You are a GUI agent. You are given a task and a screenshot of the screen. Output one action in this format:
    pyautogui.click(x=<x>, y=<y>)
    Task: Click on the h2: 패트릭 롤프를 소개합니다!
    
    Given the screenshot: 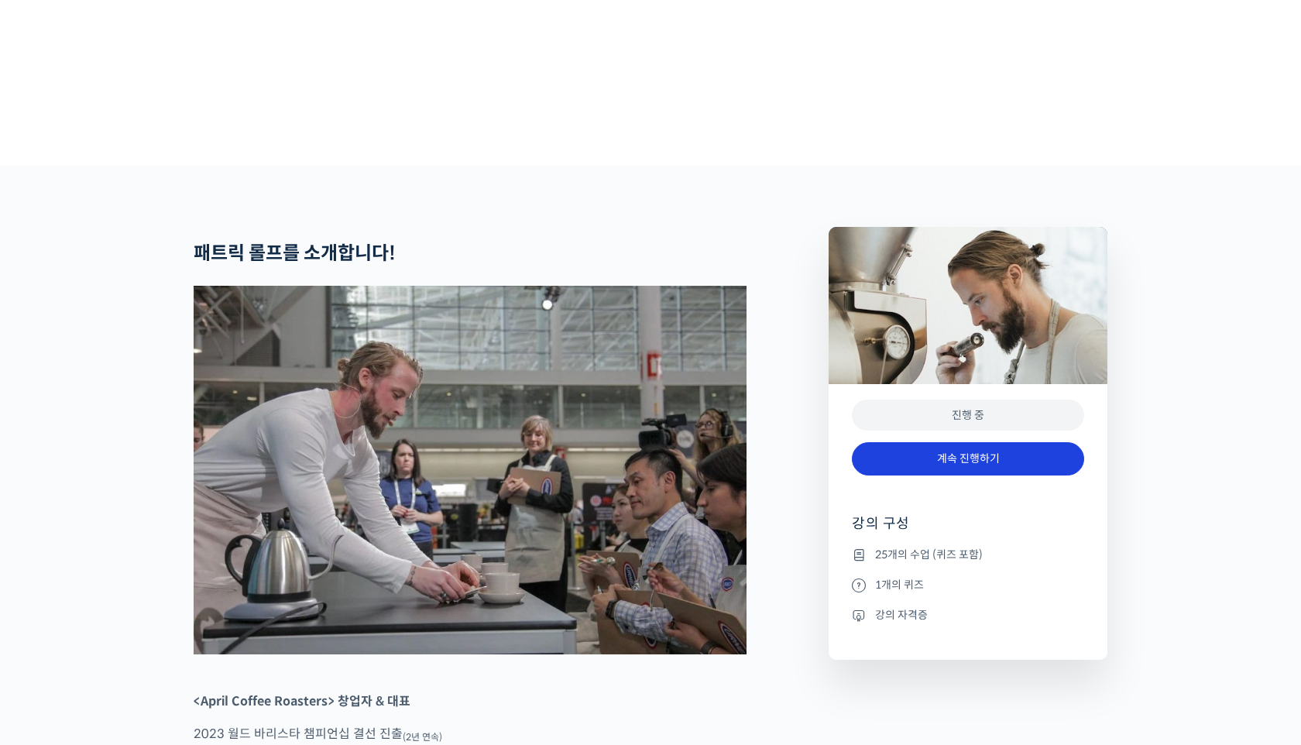 What is the action you would take?
    pyautogui.click(x=470, y=253)
    